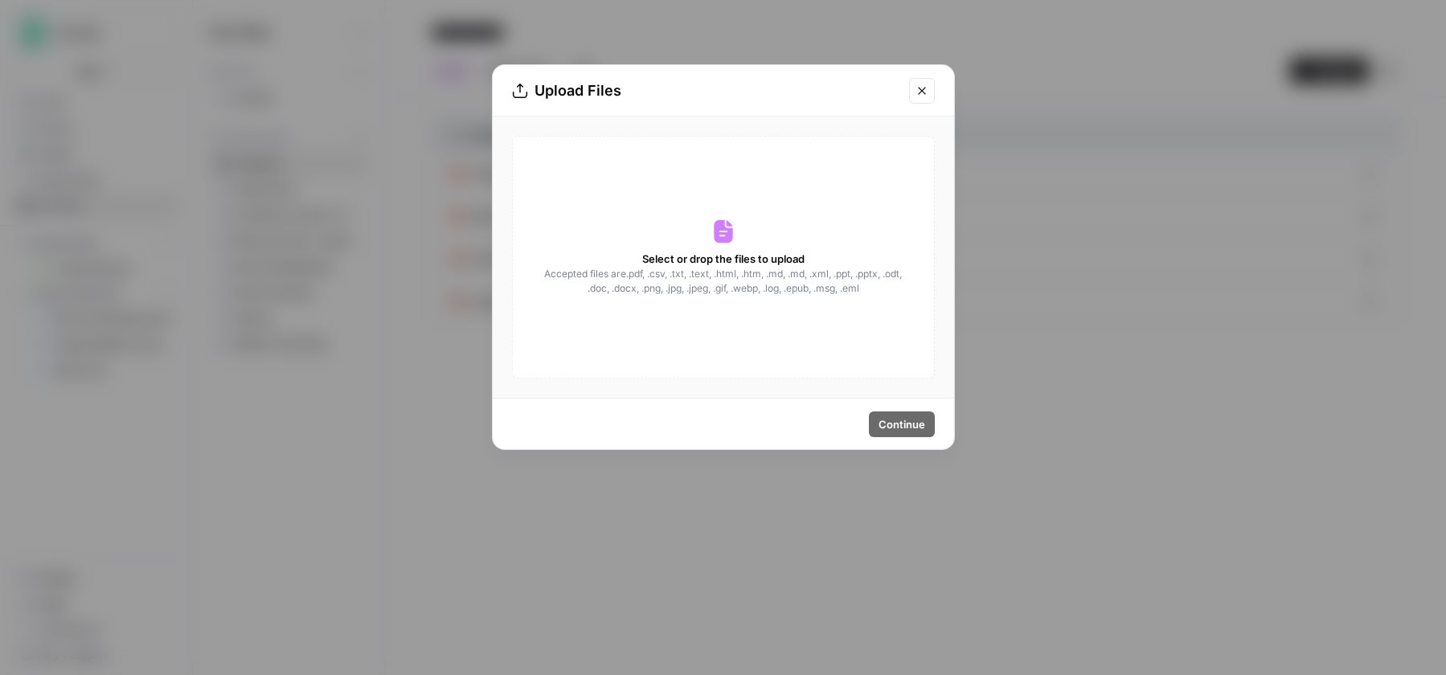 The image size is (1446, 675). I want to click on span: Select or drop the files to upload, so click(723, 259).